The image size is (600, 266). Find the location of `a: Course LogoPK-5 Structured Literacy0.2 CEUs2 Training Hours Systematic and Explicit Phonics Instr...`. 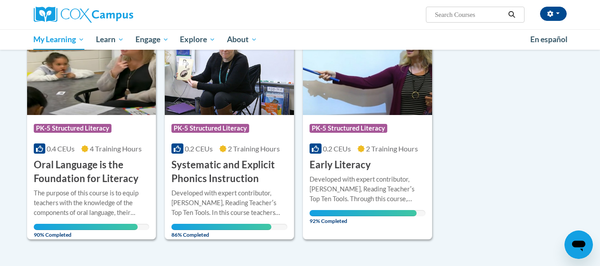

a: Course LogoPK-5 Structured Literacy0.2 CEUs2 Training Hours Systematic and Explicit Phonics Instr... is located at coordinates (229, 132).